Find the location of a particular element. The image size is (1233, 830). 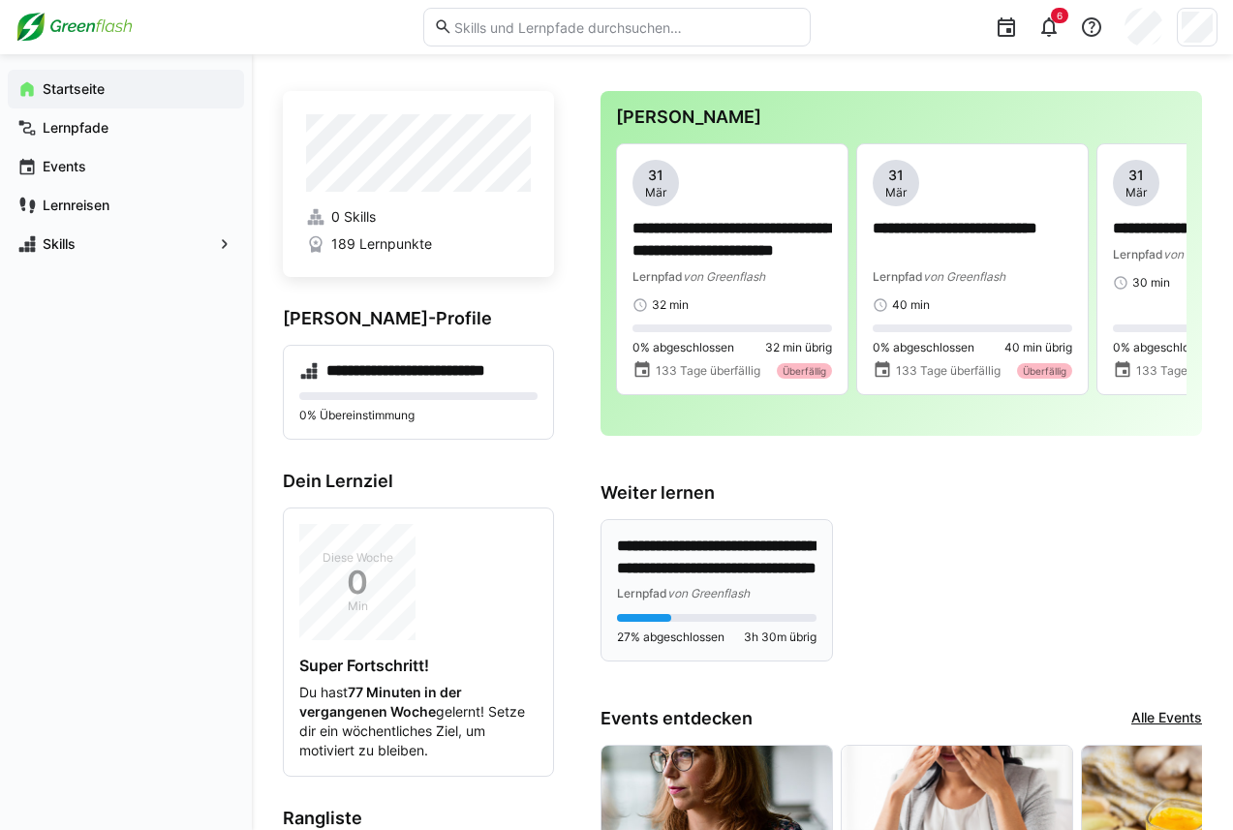

span: 32 min übrig is located at coordinates (798, 348).